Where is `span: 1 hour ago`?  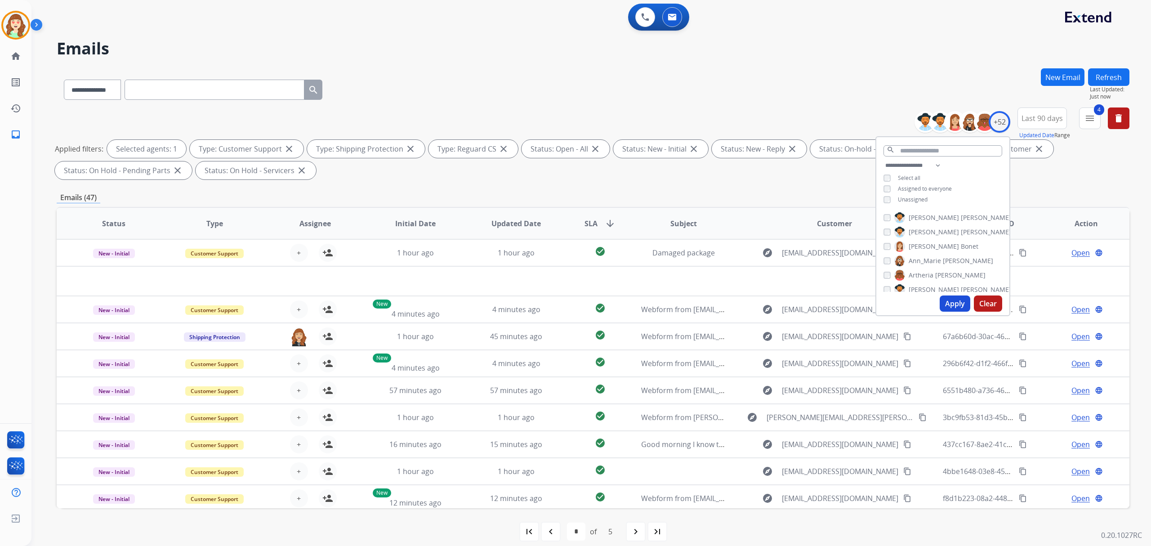 span: 1 hour ago is located at coordinates (416, 471).